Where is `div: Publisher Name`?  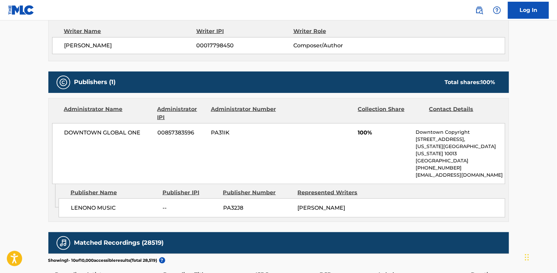
div: Publisher Name is located at coordinates (114, 193).